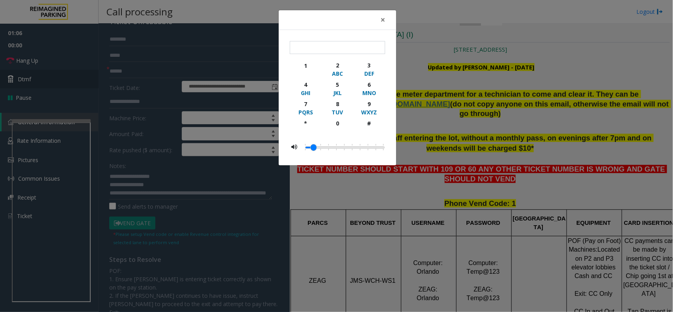 The image size is (673, 312). I want to click on div: MNO, so click(369, 93).